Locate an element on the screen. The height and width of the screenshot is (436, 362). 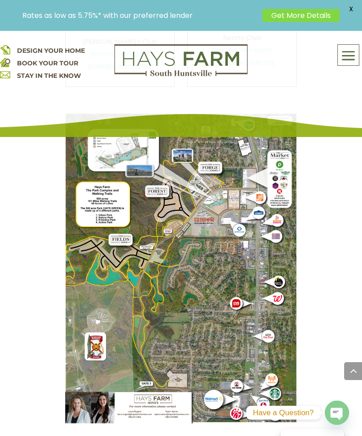
span: X is located at coordinates (351, 9).